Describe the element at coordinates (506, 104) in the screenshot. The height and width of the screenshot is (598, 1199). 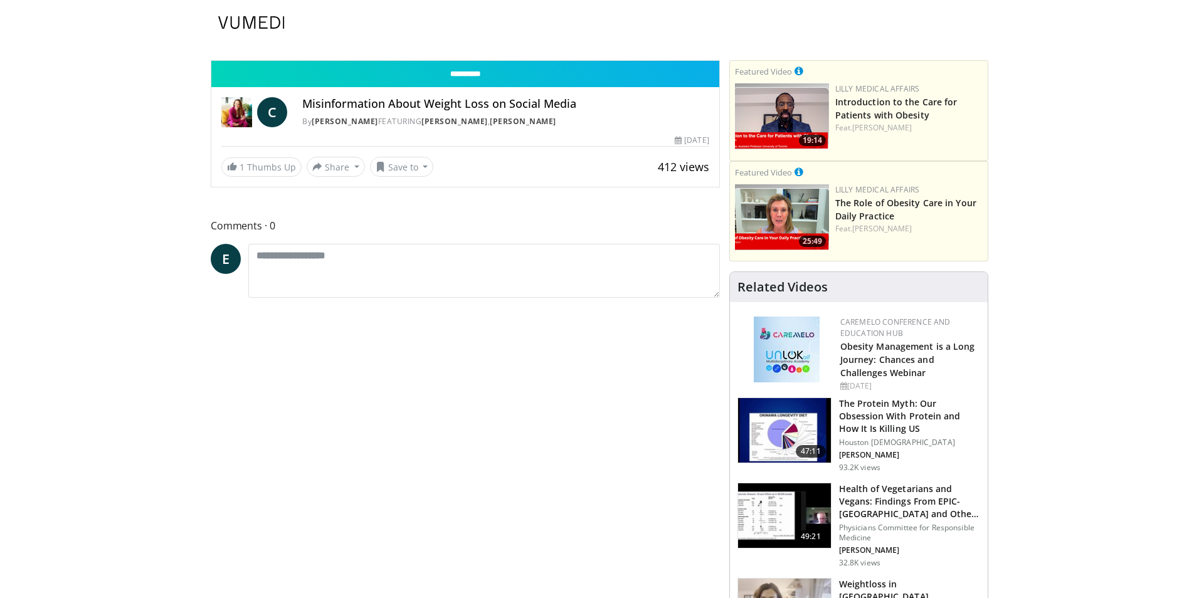
I see `h4: Misinformation About Weight Loss on Social Media` at that location.